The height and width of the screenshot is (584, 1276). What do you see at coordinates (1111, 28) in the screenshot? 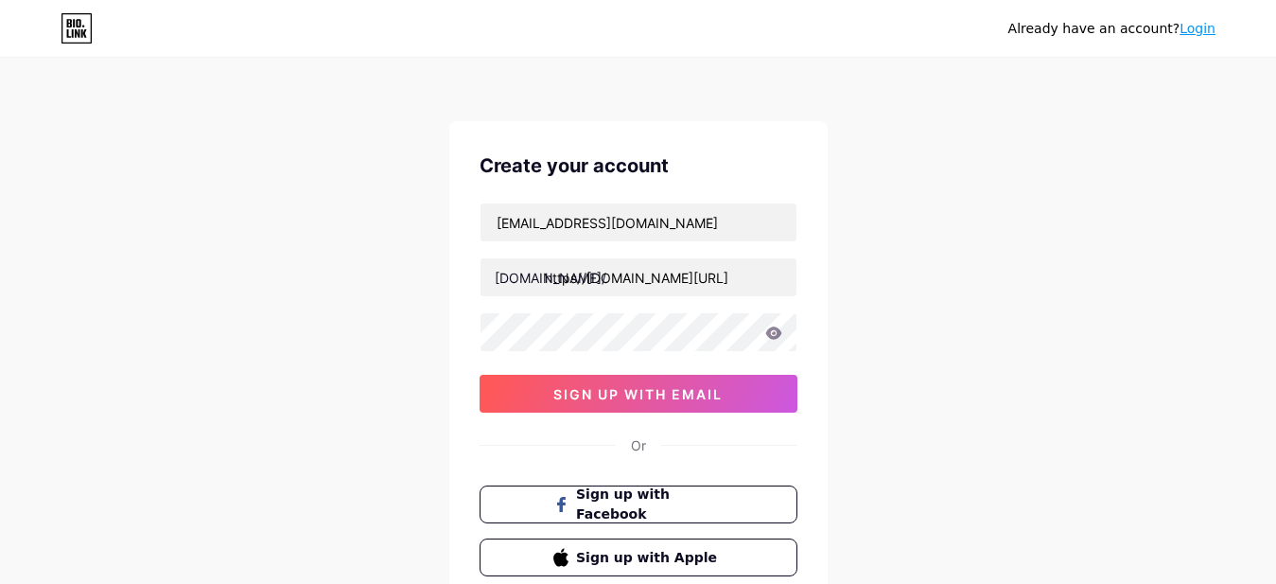
I see `div: Already have an account?` at bounding box center [1111, 28].